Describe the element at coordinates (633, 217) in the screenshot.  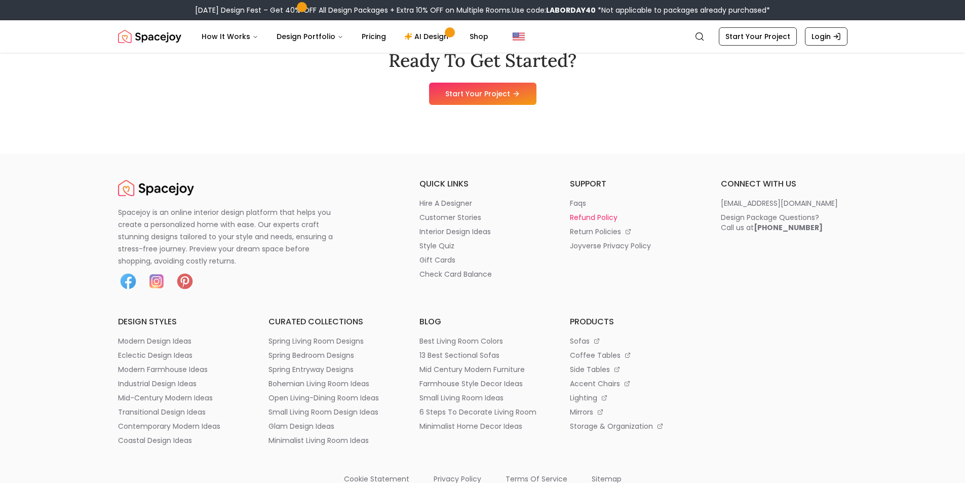
I see `a: refund policy` at that location.